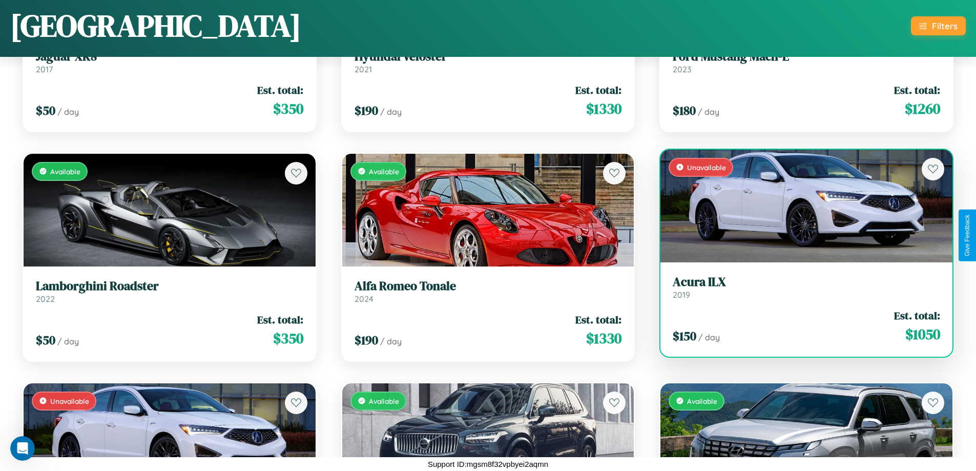  I want to click on span: $ 1260, so click(922, 109).